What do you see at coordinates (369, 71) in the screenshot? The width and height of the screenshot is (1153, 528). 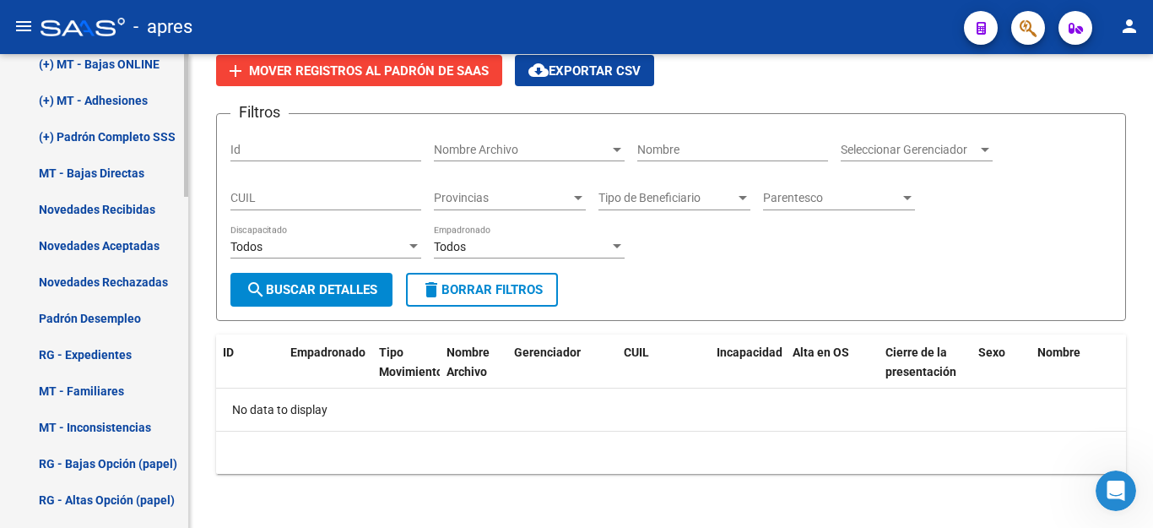 I see `span: Mover registros al PADRÓN de SAAS` at bounding box center [369, 71].